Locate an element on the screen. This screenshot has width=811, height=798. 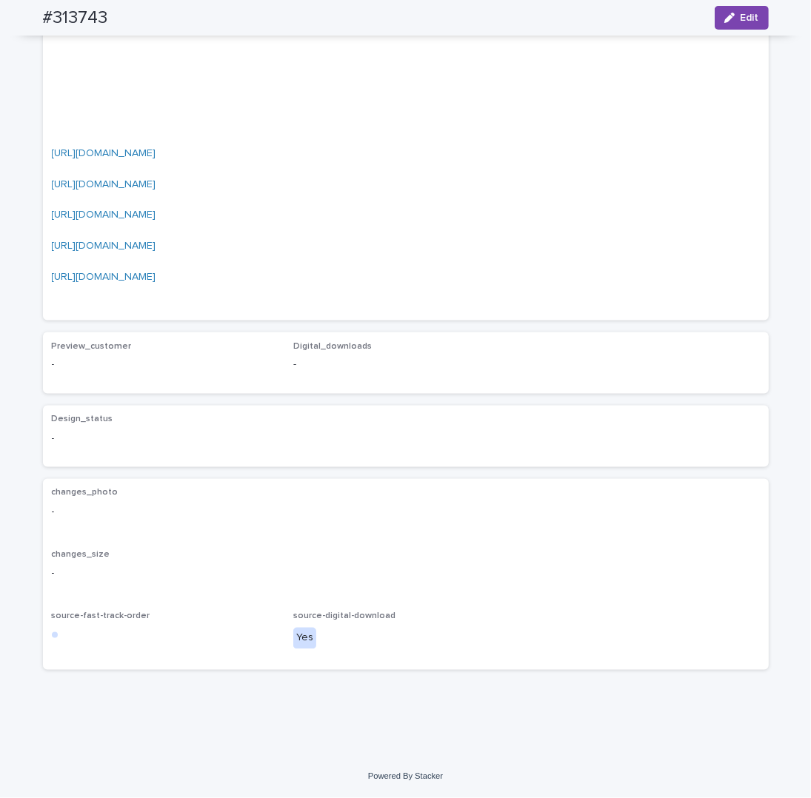
span: Preview_customer is located at coordinates (92, 346).